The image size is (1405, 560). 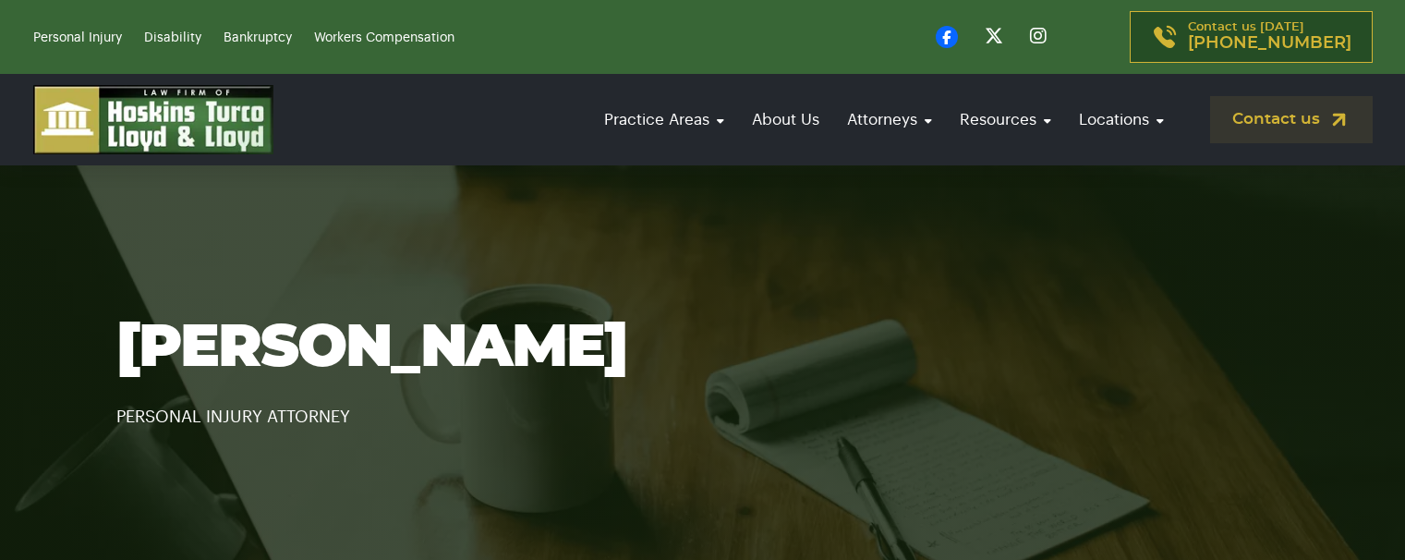 I want to click on a: Disability, so click(x=173, y=38).